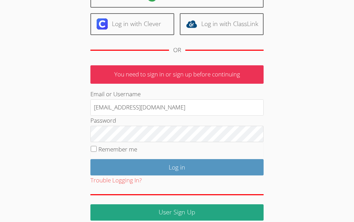  Describe the element at coordinates (177, 212) in the screenshot. I see `a: User Sign Up` at that location.